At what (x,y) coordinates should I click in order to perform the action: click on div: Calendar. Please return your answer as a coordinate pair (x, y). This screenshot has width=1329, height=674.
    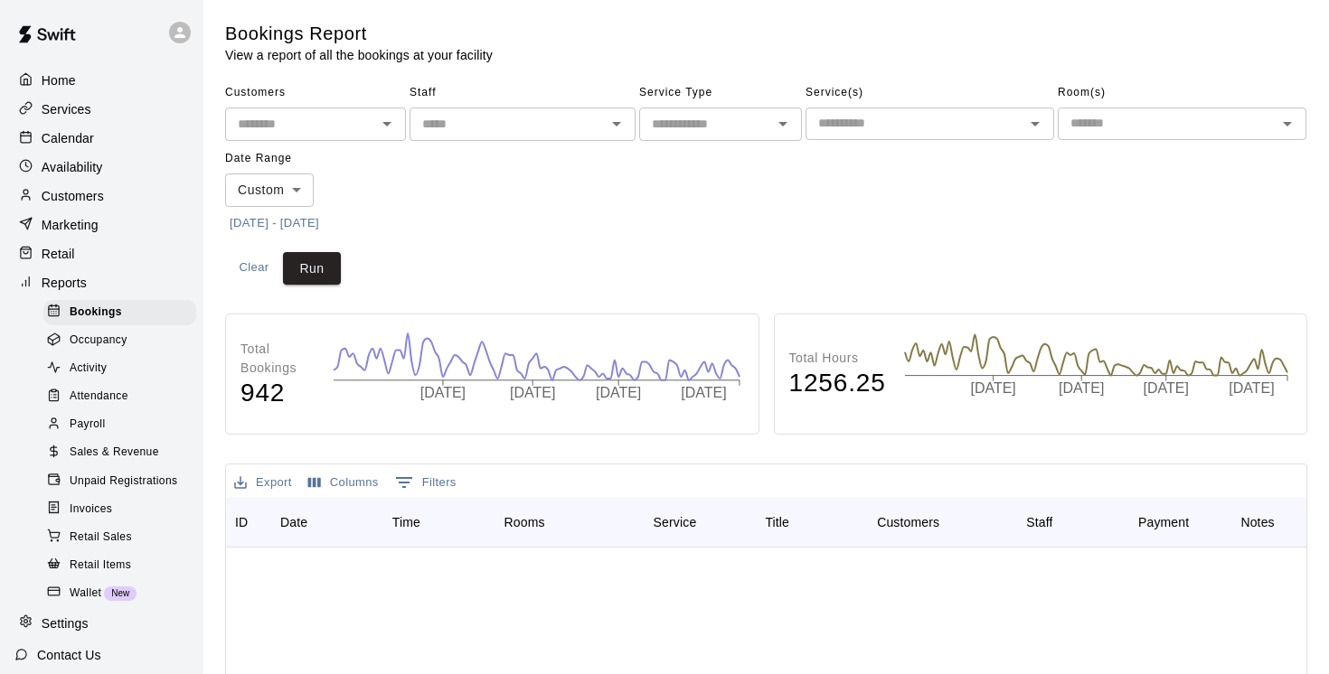
    Looking at the image, I should click on (101, 138).